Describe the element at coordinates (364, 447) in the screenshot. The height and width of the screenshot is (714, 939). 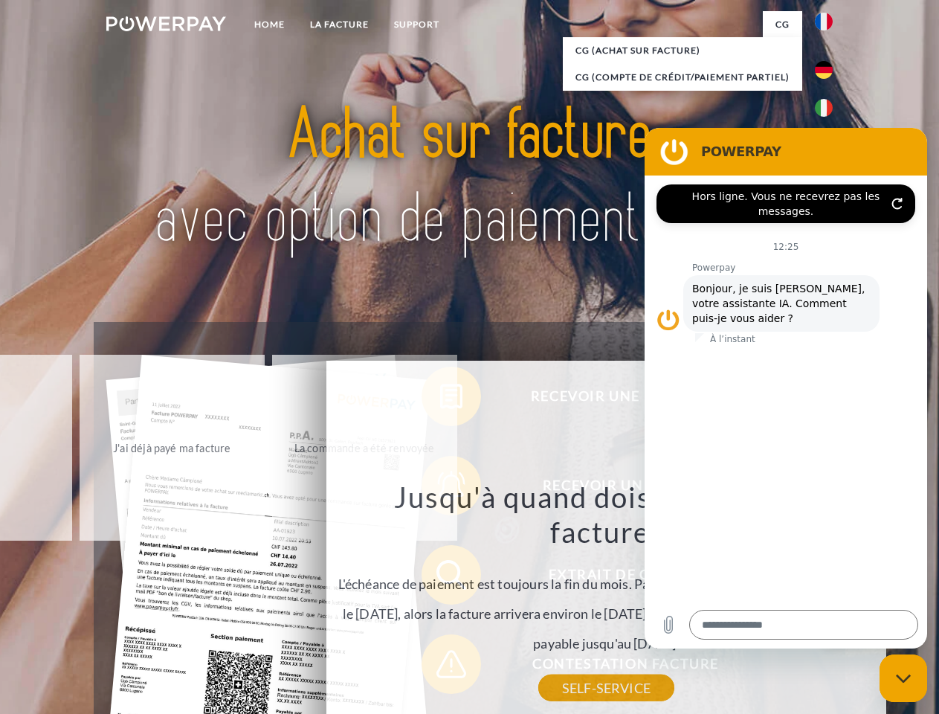
I see `div: La commande a été renvoyée` at that location.